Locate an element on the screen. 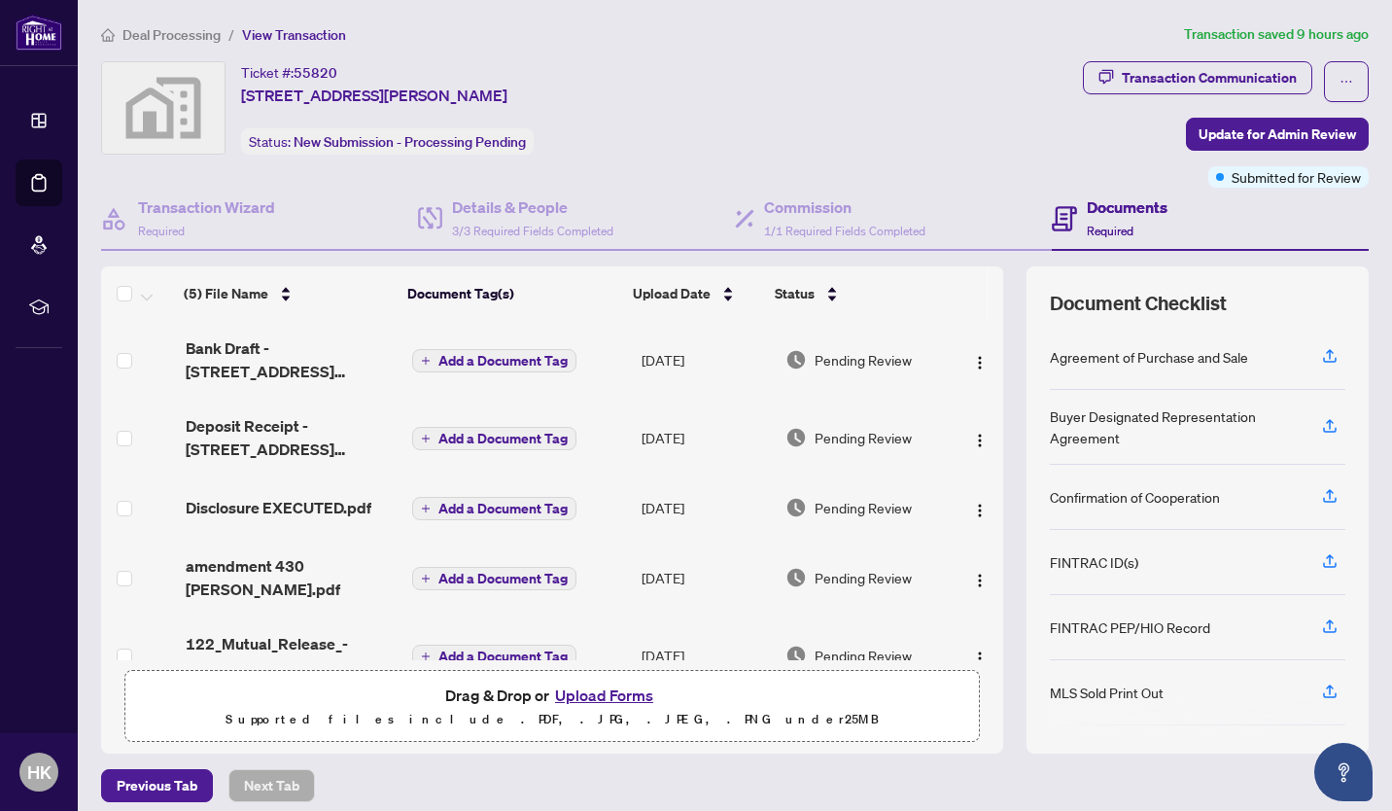 The width and height of the screenshot is (1392, 811). h4: Details & People is located at coordinates (533, 207).